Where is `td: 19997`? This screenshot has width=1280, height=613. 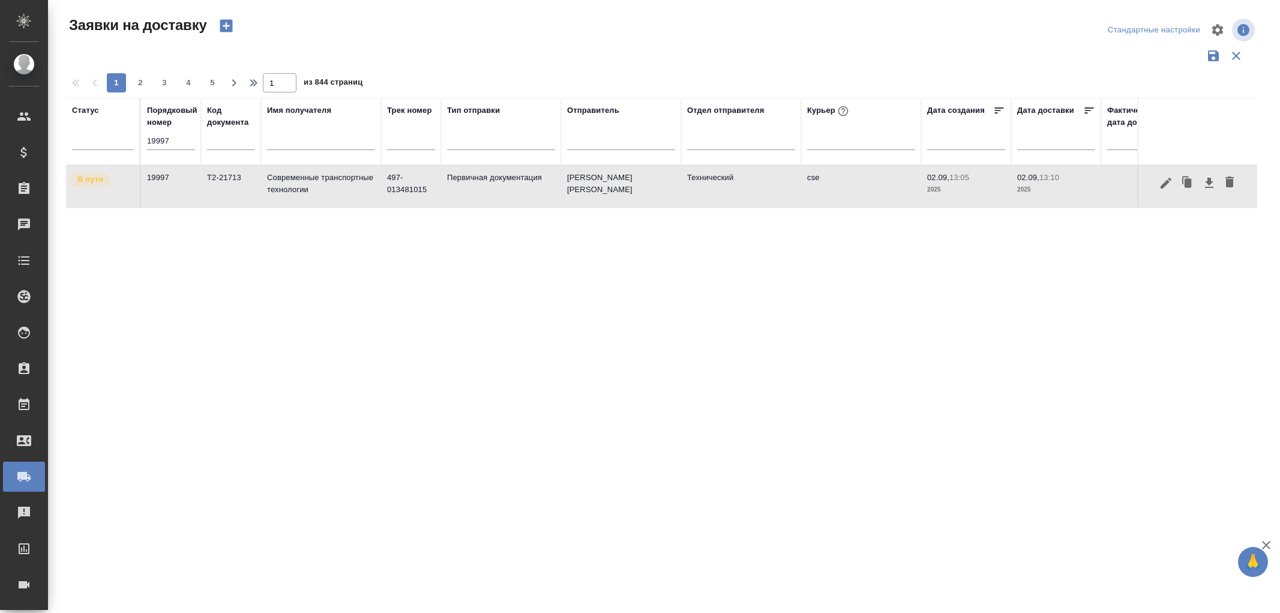 td: 19997 is located at coordinates (171, 187).